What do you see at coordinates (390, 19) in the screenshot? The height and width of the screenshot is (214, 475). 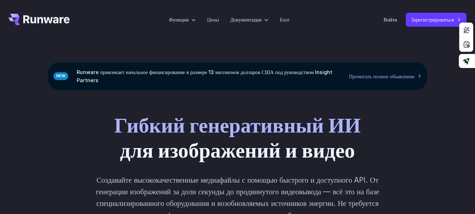 I see `a: Войти` at bounding box center [390, 19].